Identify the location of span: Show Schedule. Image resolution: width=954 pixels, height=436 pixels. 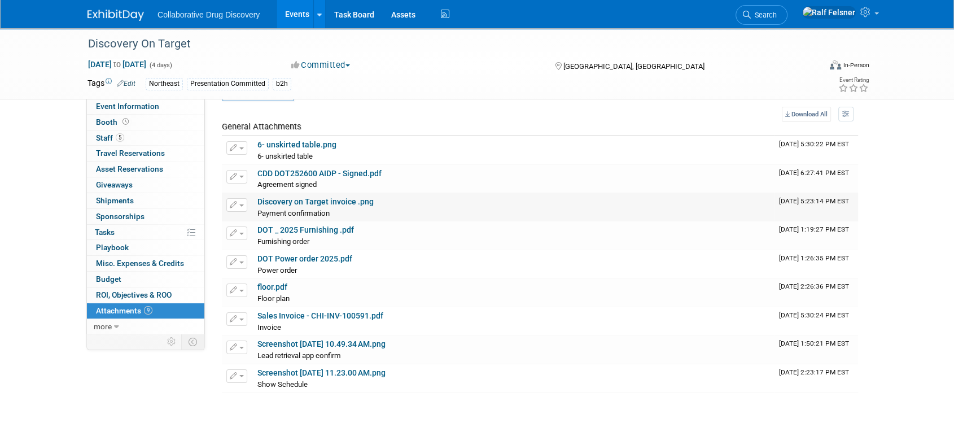
(282, 384).